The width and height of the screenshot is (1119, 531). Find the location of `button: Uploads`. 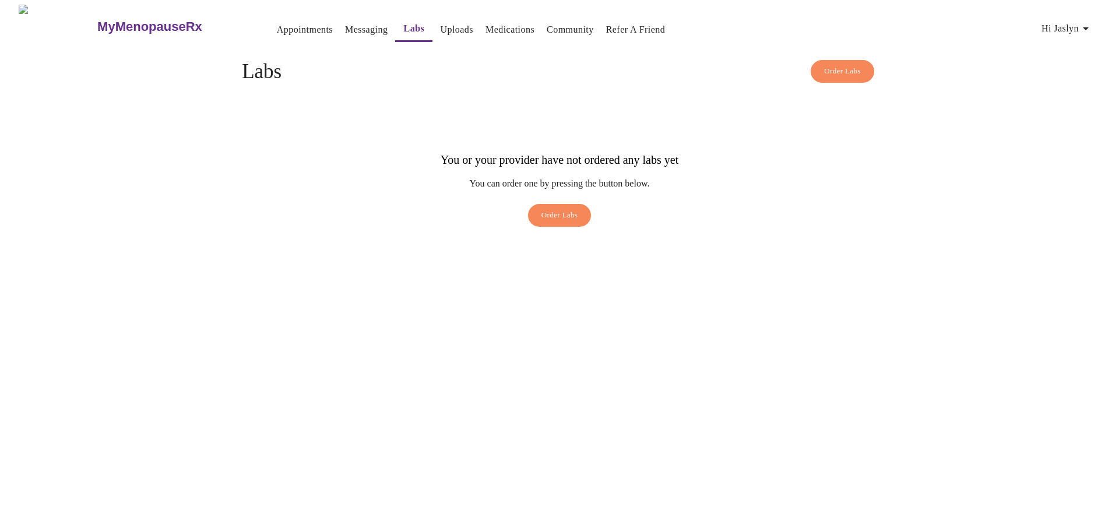

button: Uploads is located at coordinates (457, 30).